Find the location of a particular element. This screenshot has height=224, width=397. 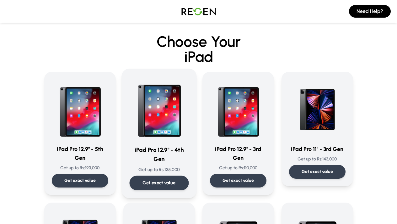

img: iPad Pro 11-inch - 3rd Generation (2021) is located at coordinates (317, 109).